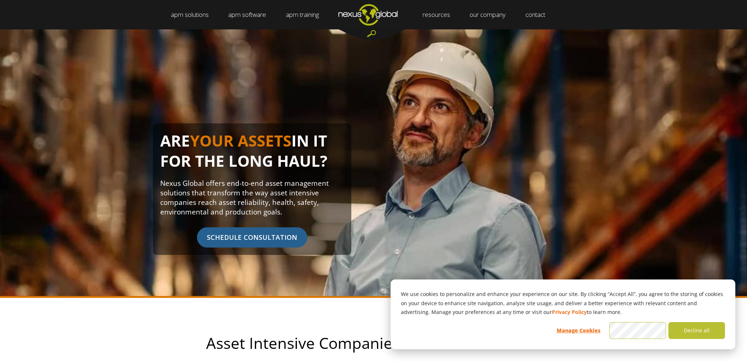  What do you see at coordinates (569, 312) in the screenshot?
I see `strong: Privacy Policy` at bounding box center [569, 312].